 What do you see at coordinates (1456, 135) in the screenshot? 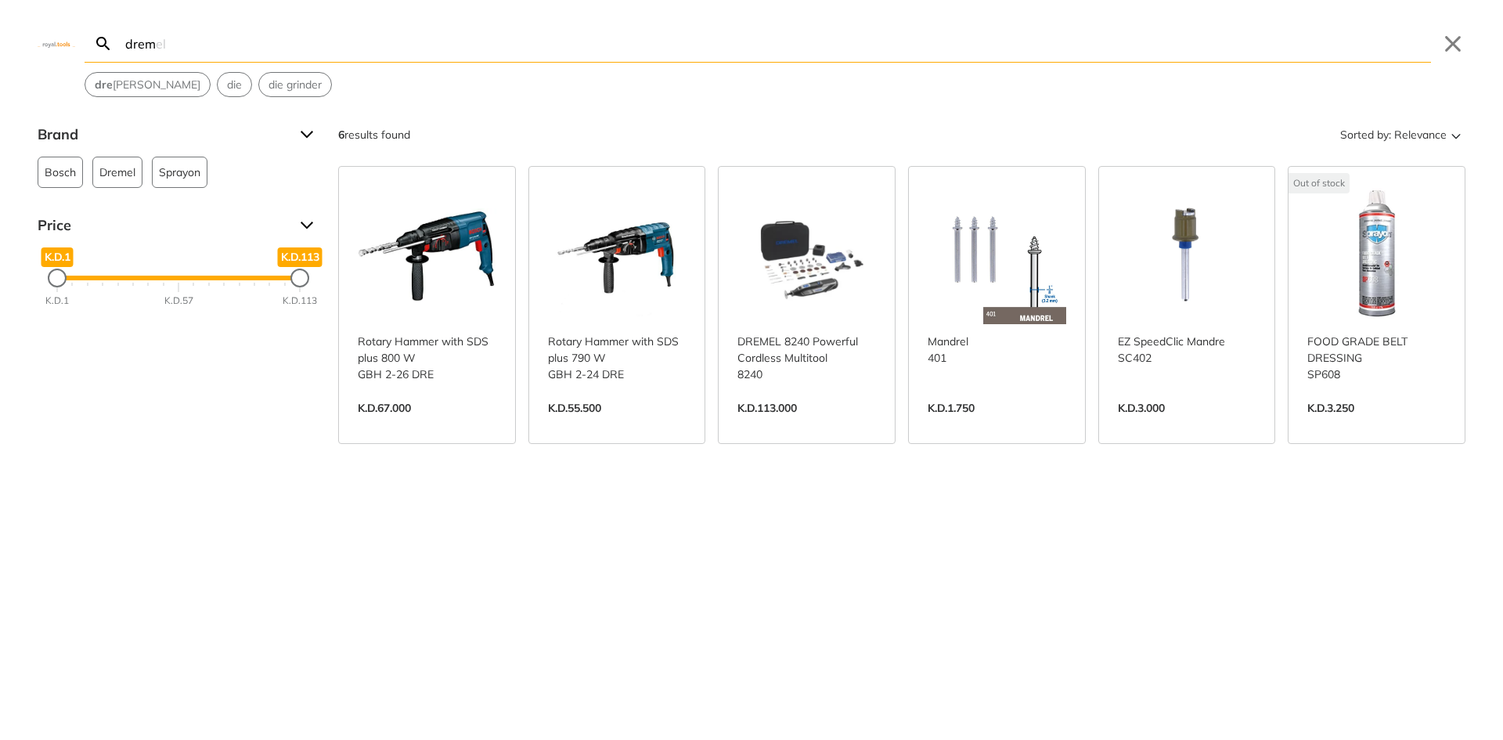
I see `svg: Sort` at bounding box center [1456, 135].